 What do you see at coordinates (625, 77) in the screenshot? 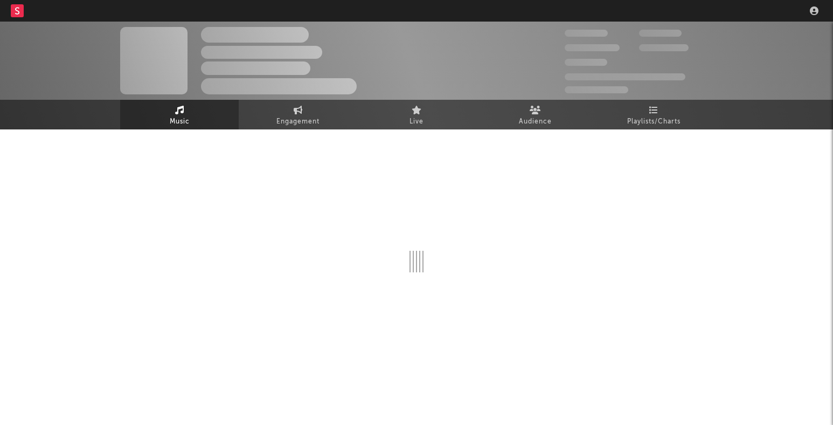
I see `span: 50,000,000 Monthly Listeners` at bounding box center [625, 77].